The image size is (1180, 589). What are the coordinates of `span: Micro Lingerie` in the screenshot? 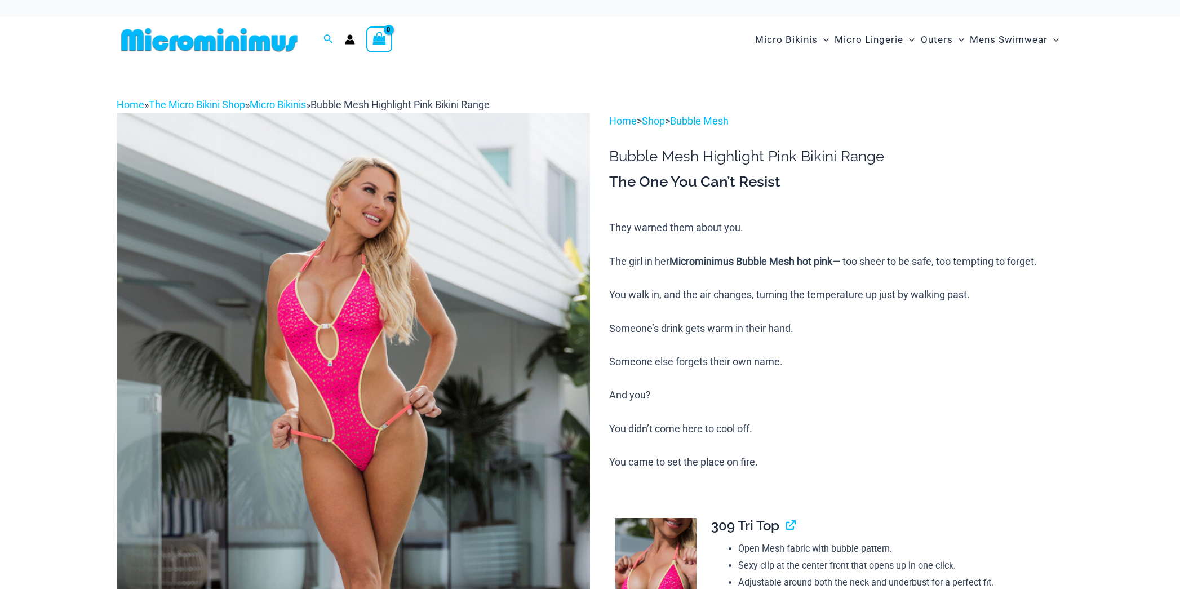 It's located at (869, 39).